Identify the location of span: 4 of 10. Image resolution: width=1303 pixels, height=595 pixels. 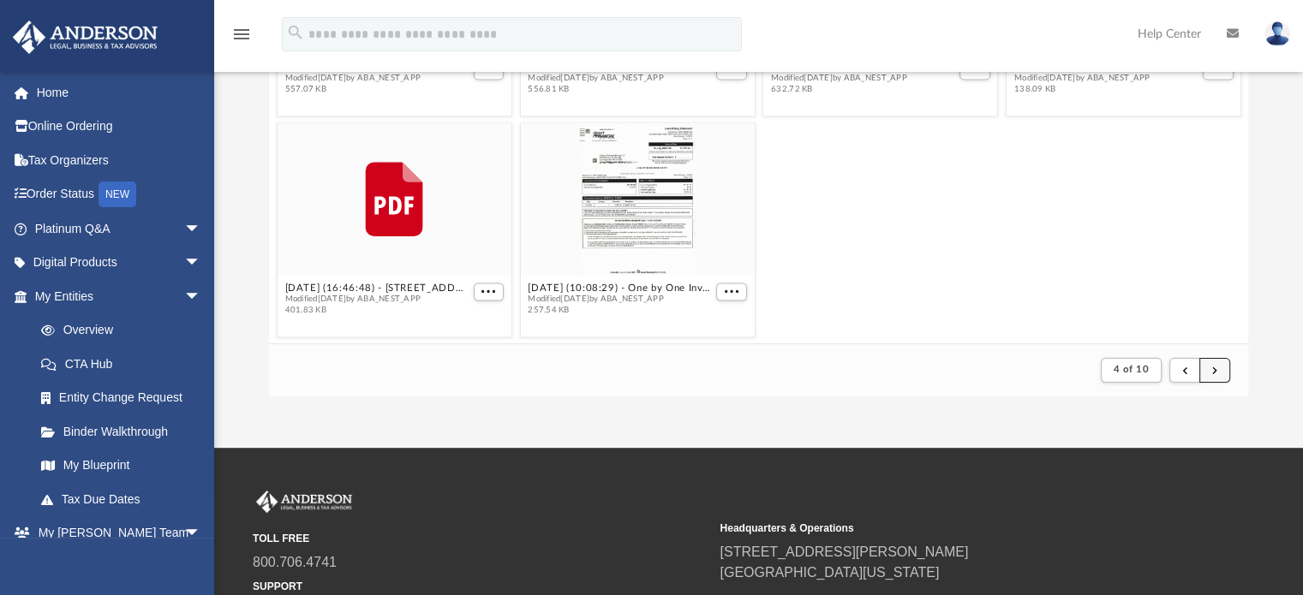
(1130, 369).